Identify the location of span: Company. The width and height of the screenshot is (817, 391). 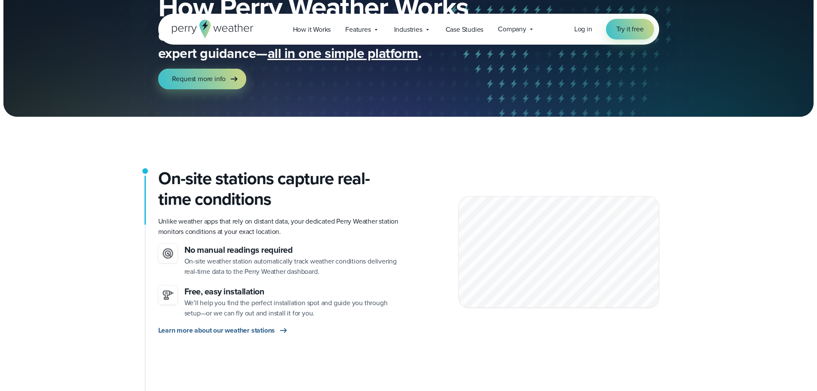
(512, 29).